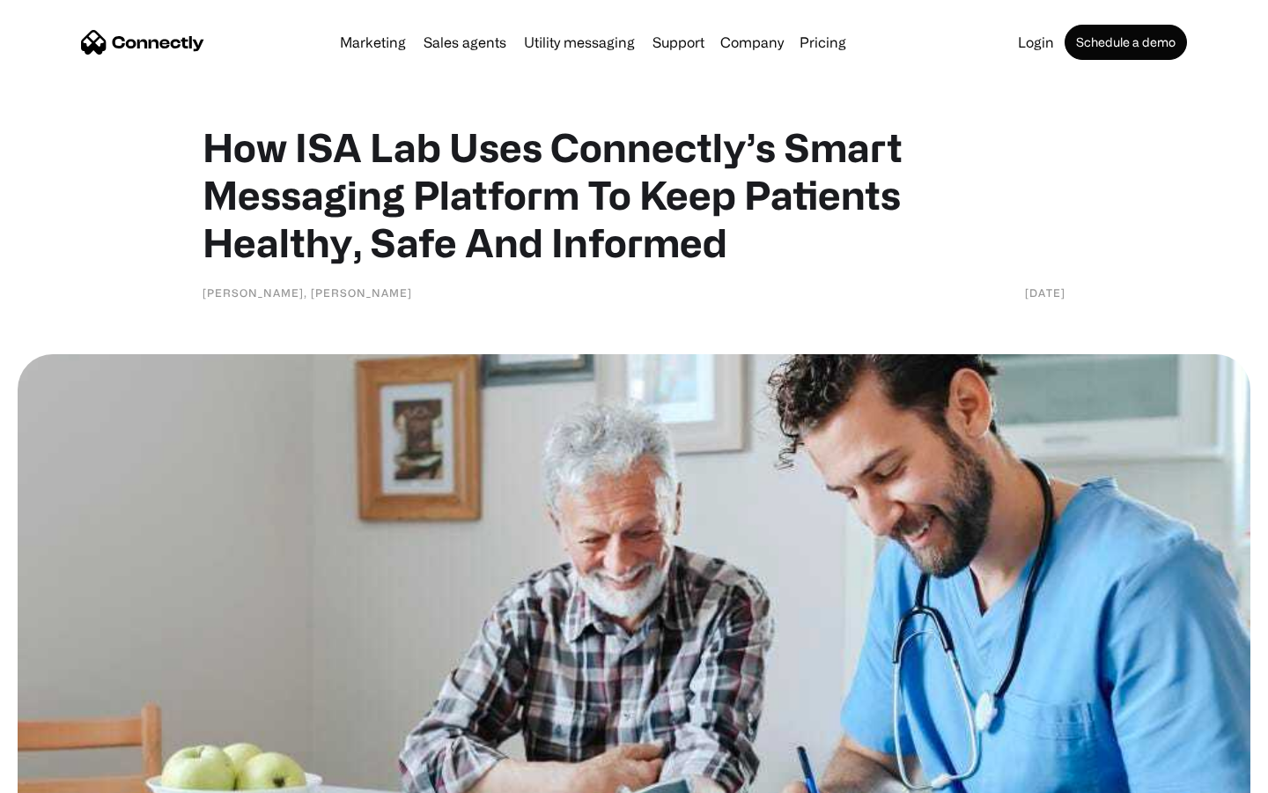  Describe the element at coordinates (678, 42) in the screenshot. I see `a: Support` at that location.